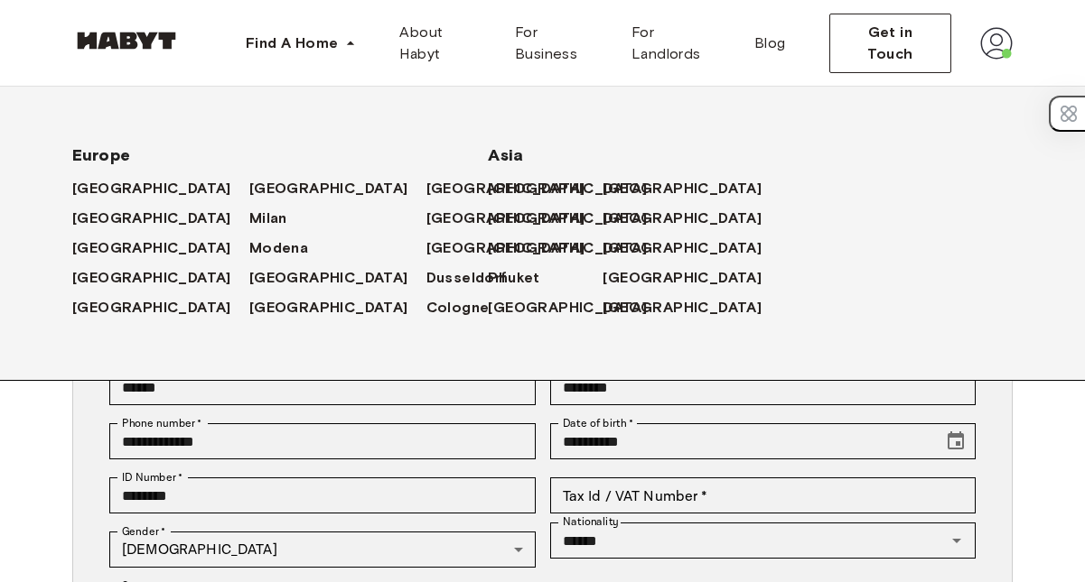 This screenshot has height=582, width=1085. I want to click on span: Dusseldorf, so click(467, 278).